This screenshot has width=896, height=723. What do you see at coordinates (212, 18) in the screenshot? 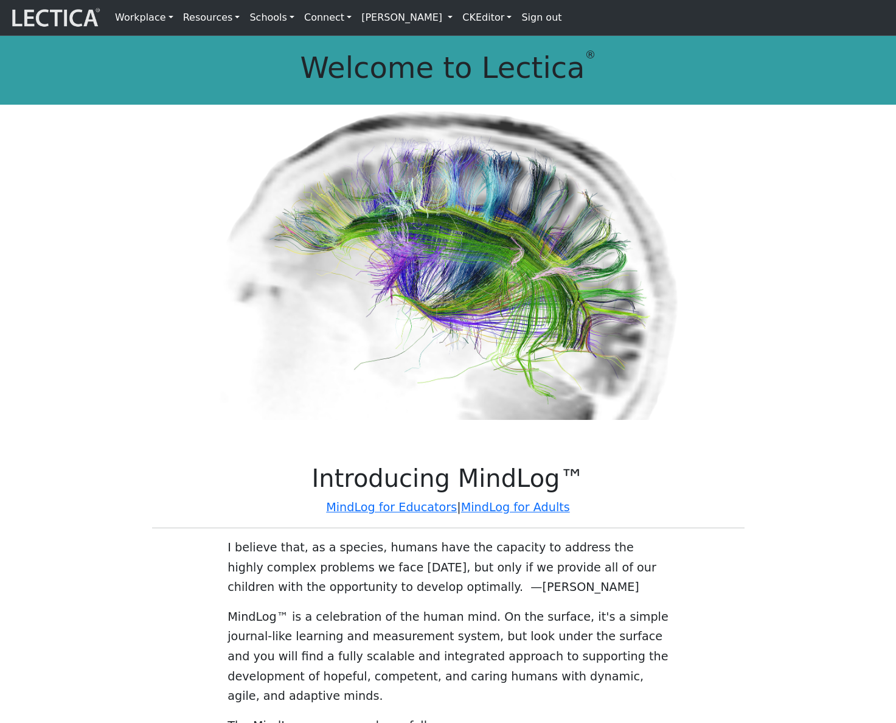
I see `a: Resources` at bounding box center [212, 18].